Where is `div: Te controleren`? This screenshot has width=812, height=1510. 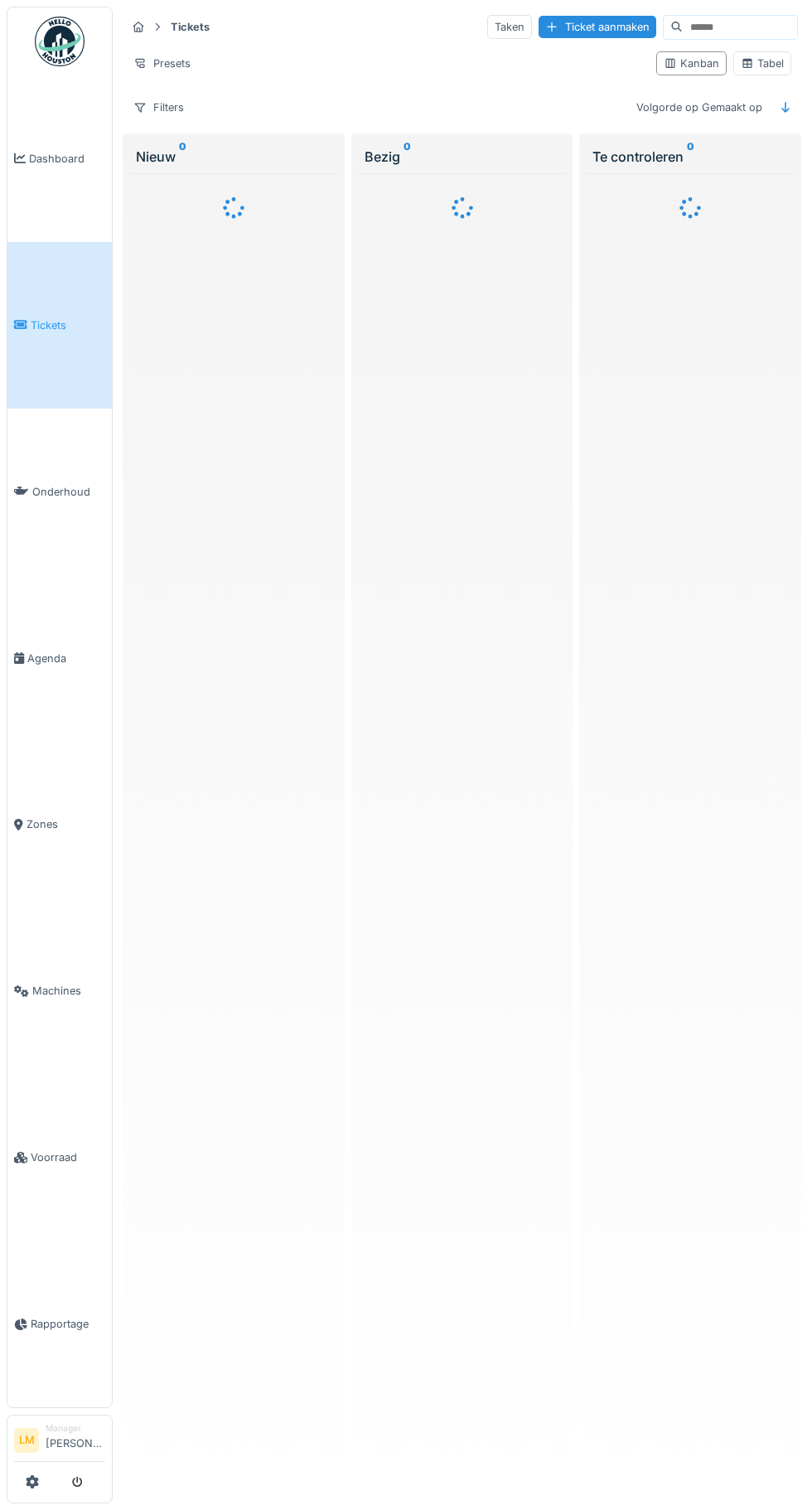
div: Te controleren is located at coordinates (690, 156).